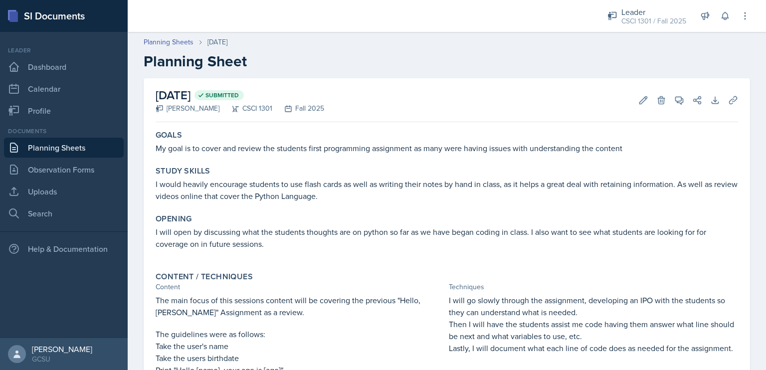 The height and width of the screenshot is (370, 766). I want to click on label: Goals, so click(169, 135).